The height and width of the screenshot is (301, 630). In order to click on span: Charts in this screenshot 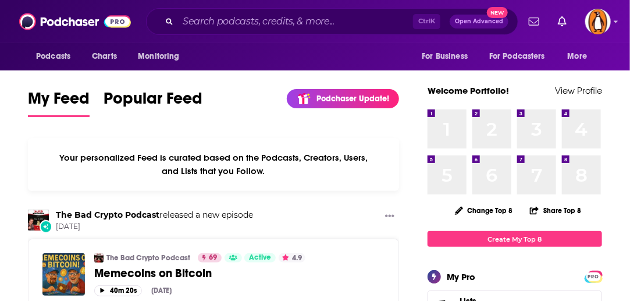, I will do `click(104, 56)`.